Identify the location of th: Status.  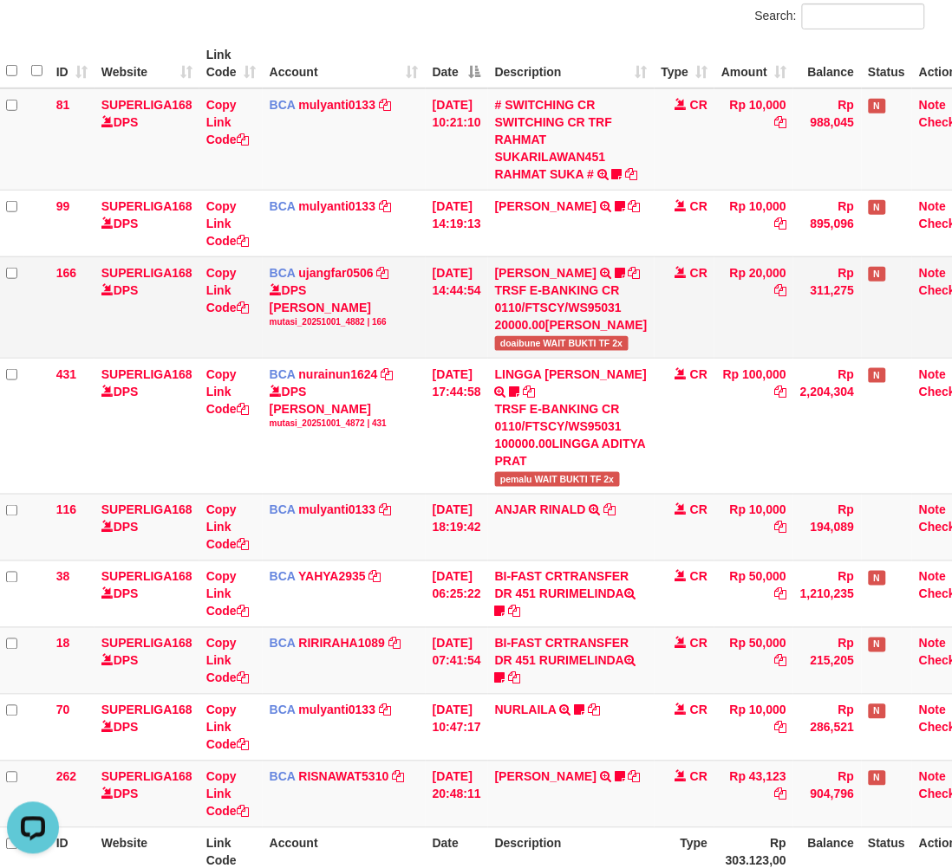
(887, 63).